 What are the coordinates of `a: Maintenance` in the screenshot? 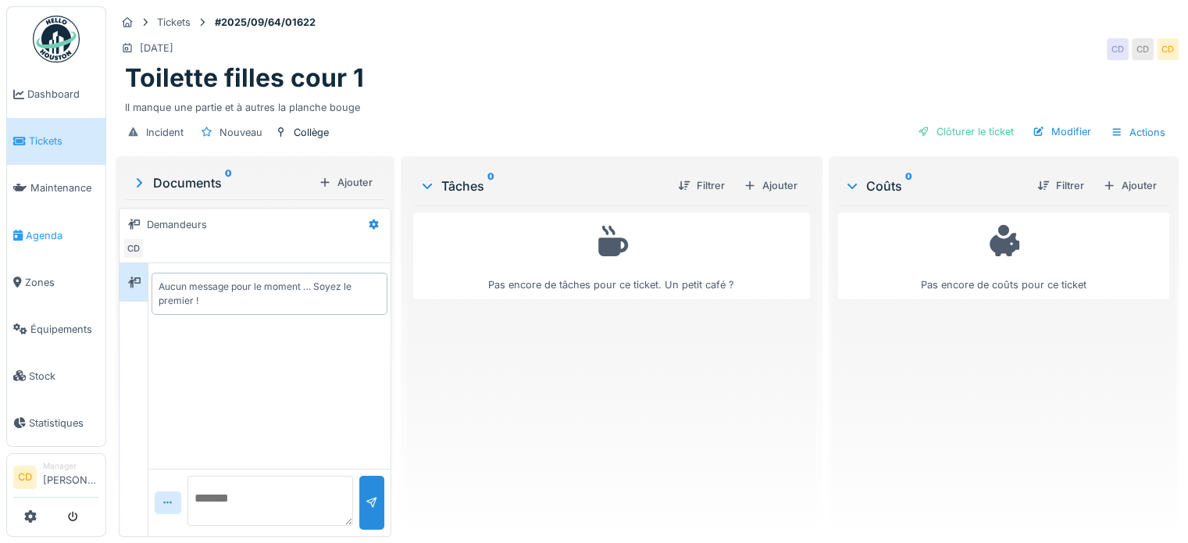 It's located at (56, 188).